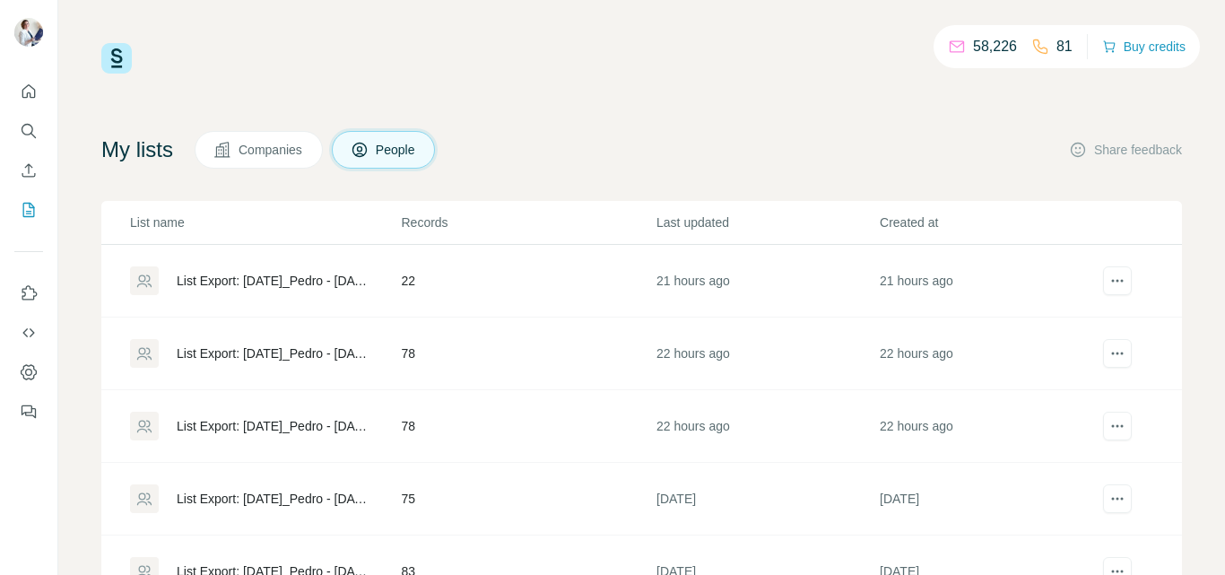 The width and height of the screenshot is (1225, 575). What do you see at coordinates (1144, 47) in the screenshot?
I see `button: Buy credits` at bounding box center [1144, 47].